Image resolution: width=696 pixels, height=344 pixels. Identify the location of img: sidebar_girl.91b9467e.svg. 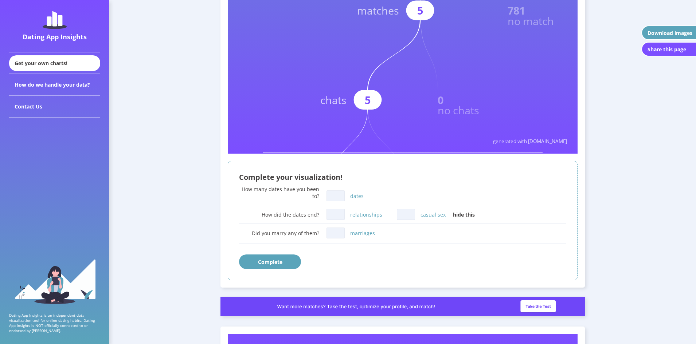
(55, 281).